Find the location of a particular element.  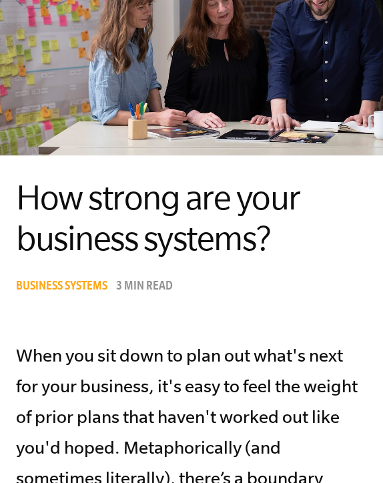

div: Chat Widget is located at coordinates (350, 451).